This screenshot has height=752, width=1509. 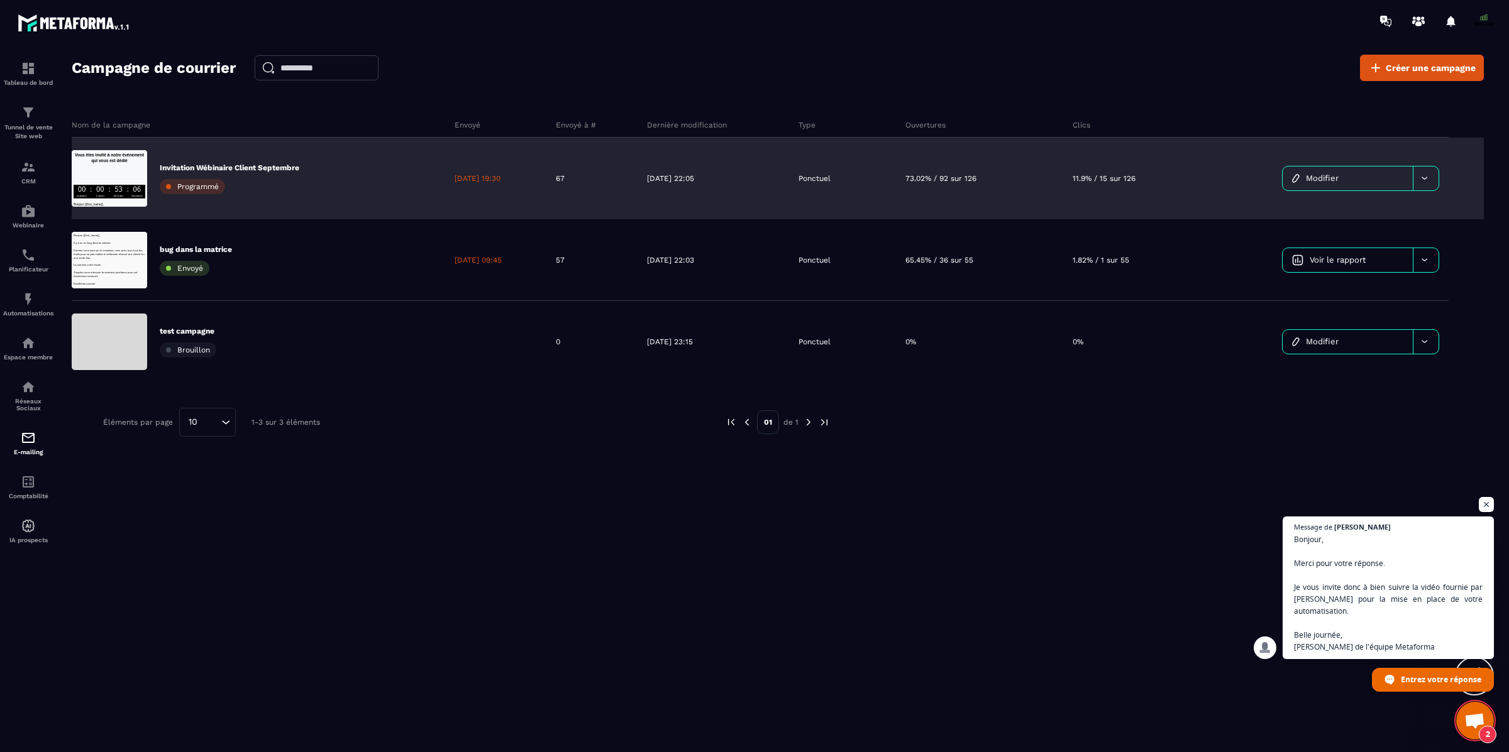 What do you see at coordinates (1101, 260) in the screenshot?
I see `p: 1.82% / 1 sur 55` at bounding box center [1101, 260].